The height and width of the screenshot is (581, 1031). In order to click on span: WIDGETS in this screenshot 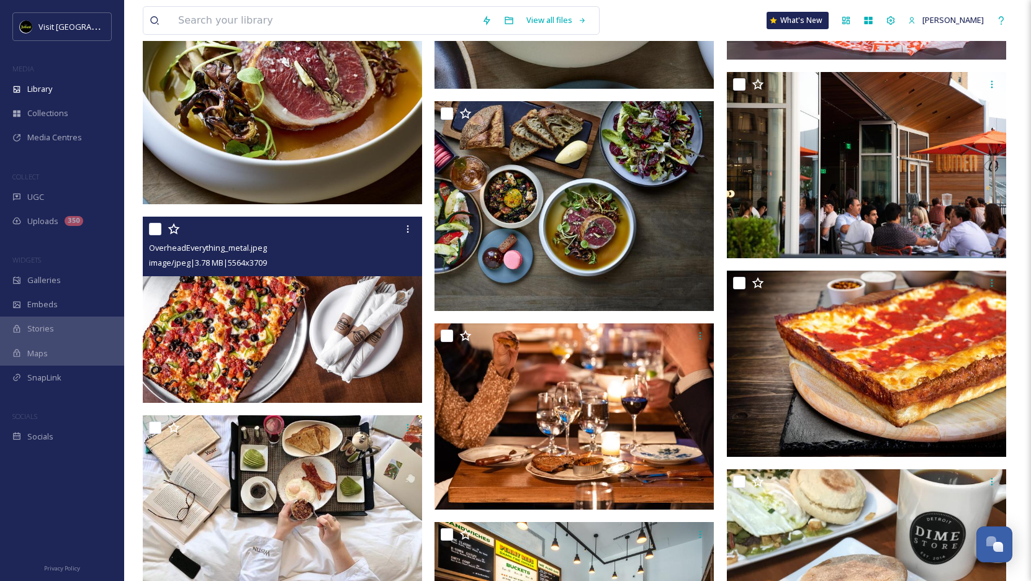, I will do `click(27, 260)`.